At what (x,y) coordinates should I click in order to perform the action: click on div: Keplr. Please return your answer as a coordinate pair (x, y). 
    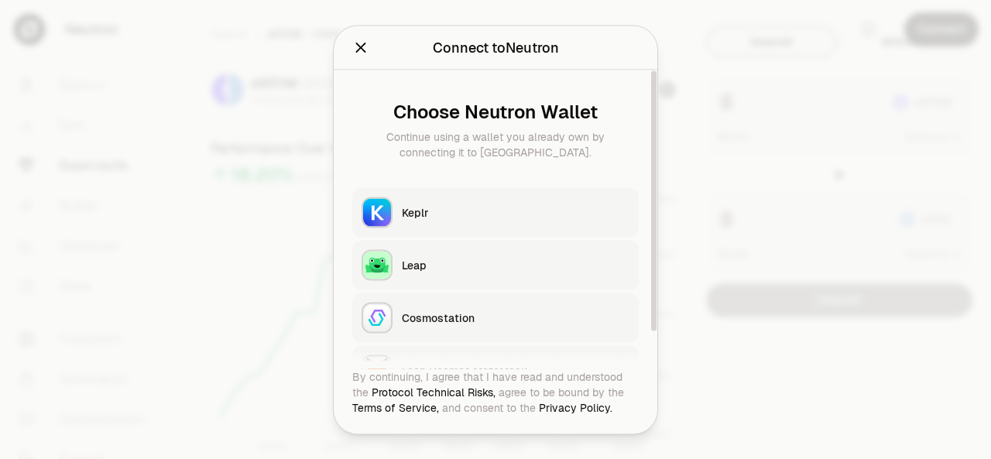
    Looking at the image, I should click on (516, 212).